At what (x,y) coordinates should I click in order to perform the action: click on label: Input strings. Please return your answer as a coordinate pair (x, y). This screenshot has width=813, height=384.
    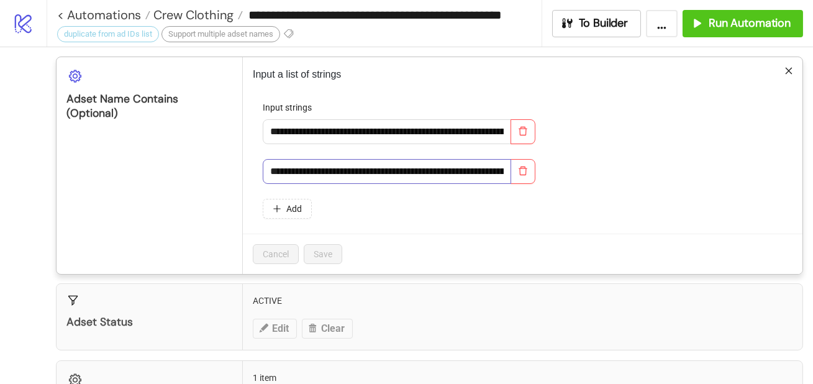
    Looking at the image, I should click on (291, 107).